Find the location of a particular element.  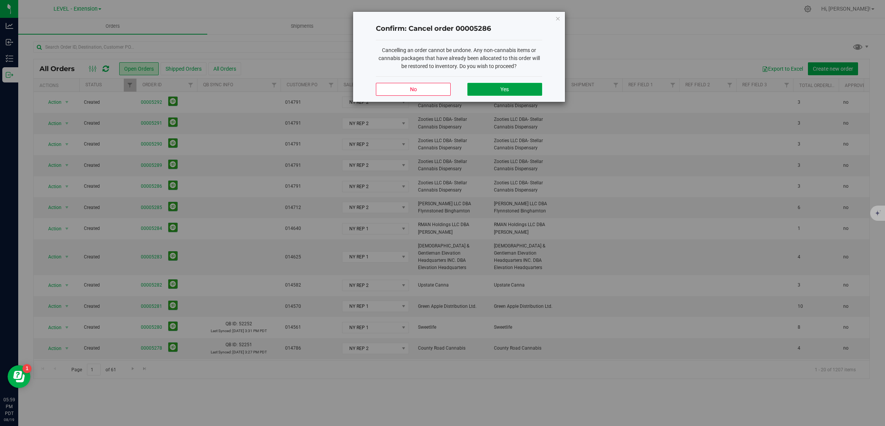

span: Yes is located at coordinates (505, 89).